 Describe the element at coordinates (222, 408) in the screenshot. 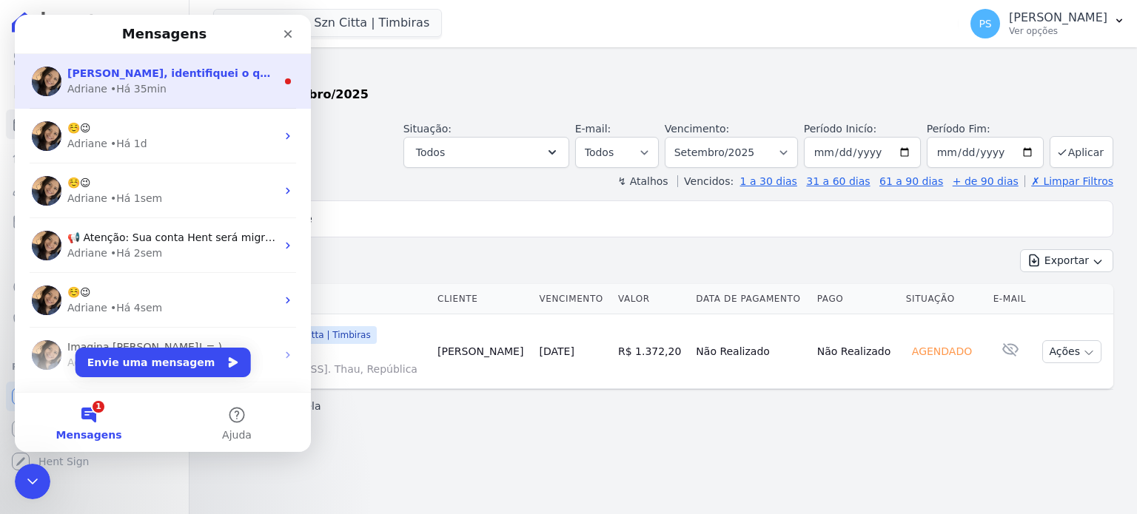

I see `button: Ajuda` at that location.